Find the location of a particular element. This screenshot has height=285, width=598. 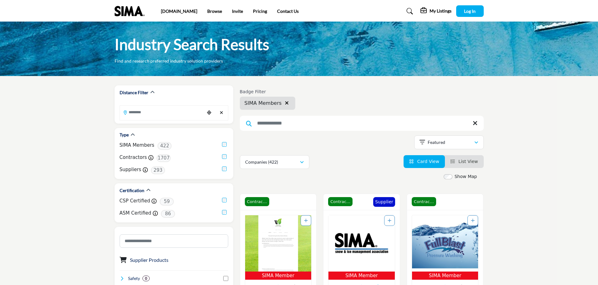

h5: My Listings is located at coordinates (441, 11).